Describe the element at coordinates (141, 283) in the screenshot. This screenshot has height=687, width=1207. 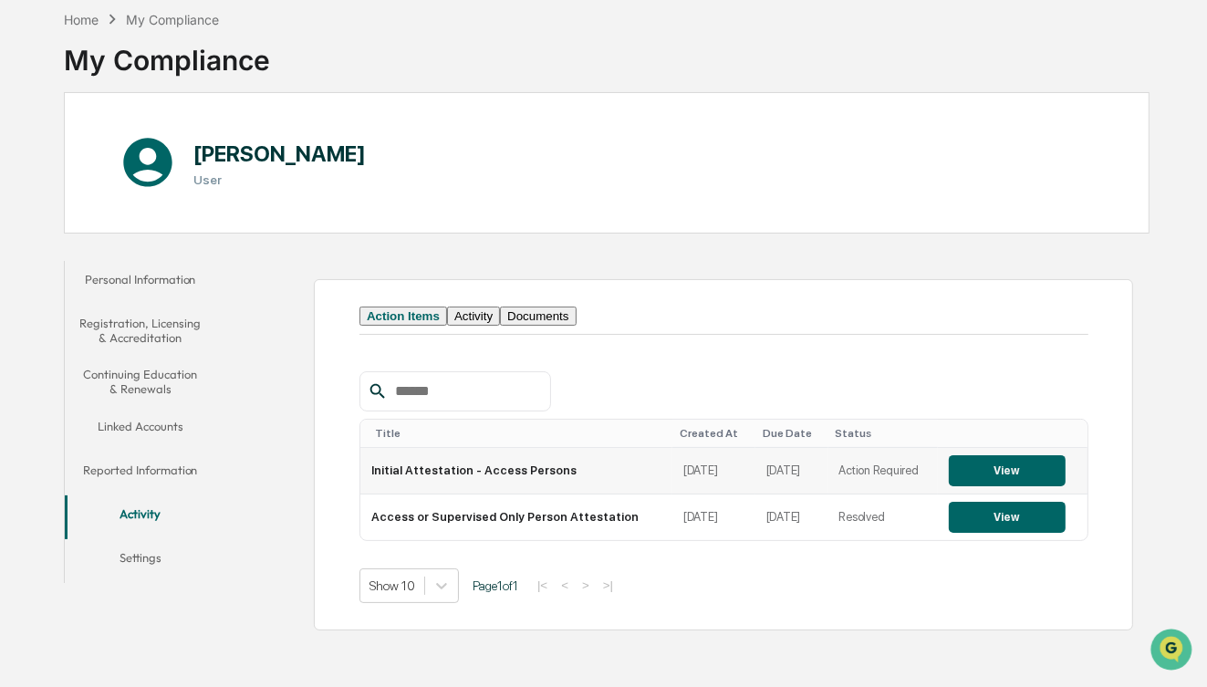
I see `button: Personal Information` at that location.